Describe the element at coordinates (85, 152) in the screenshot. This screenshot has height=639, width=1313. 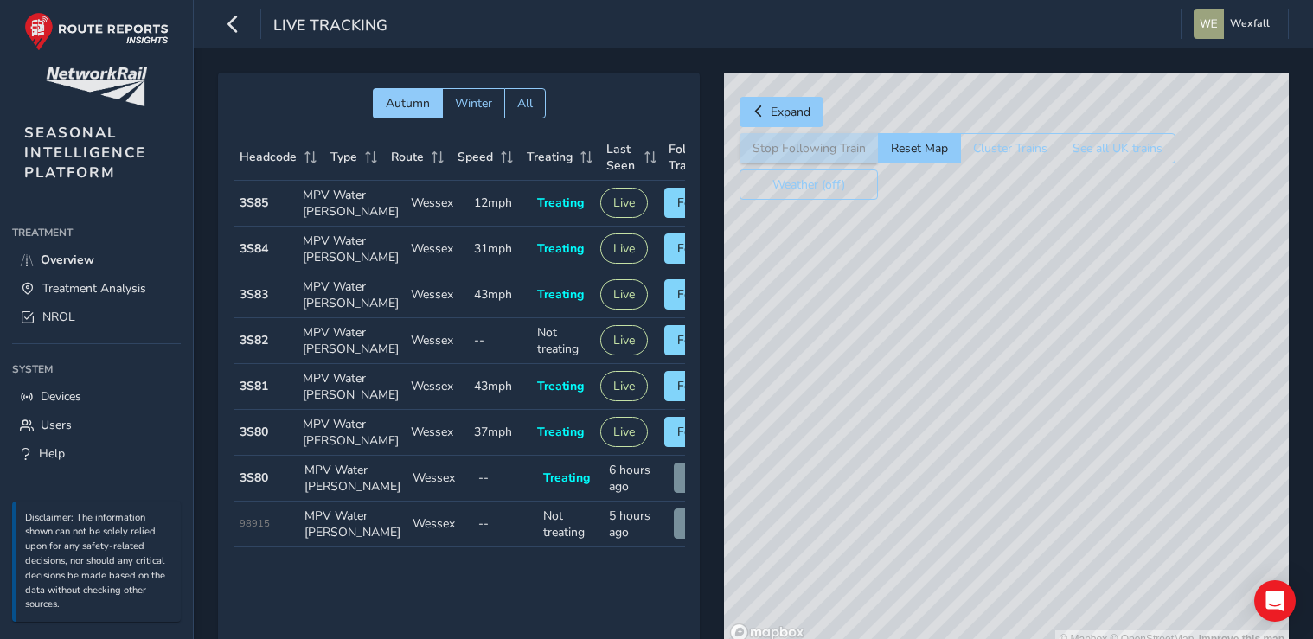
I see `span: SEASONAL INTELLIGENCE PLATFORM` at that location.